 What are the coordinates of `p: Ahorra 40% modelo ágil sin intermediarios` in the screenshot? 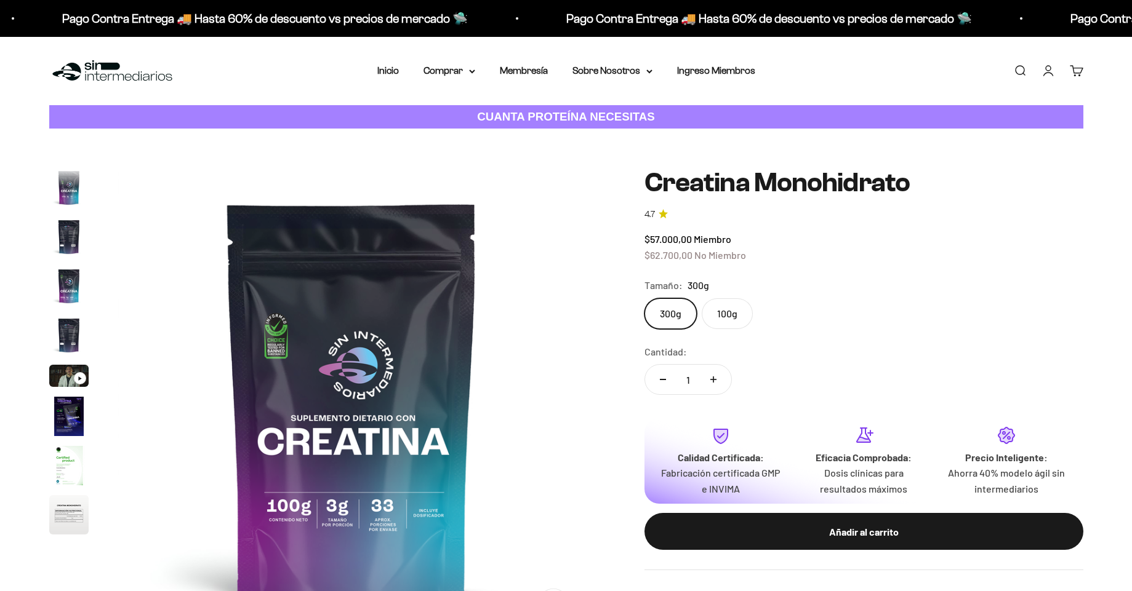 It's located at (1006, 481).